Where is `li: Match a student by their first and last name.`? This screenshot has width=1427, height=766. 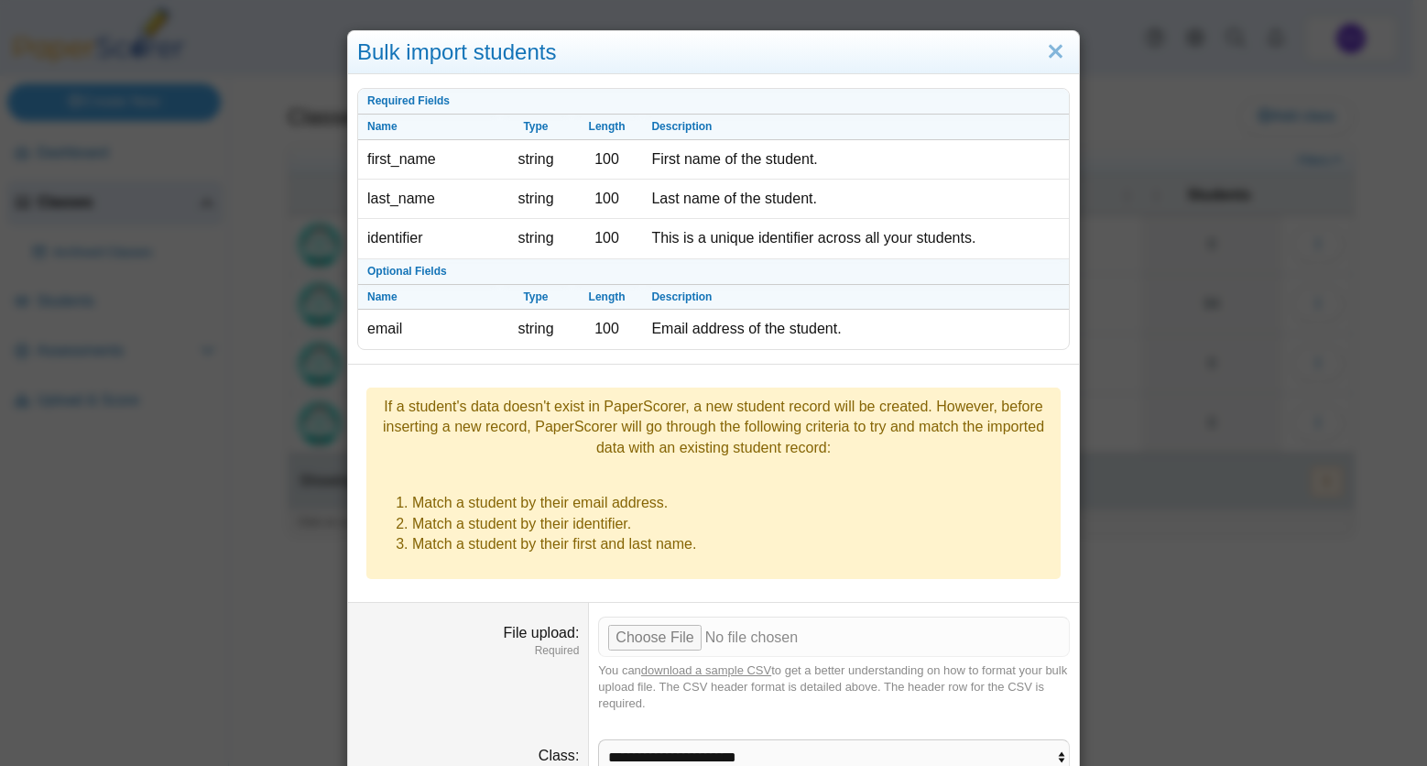 li: Match a student by their first and last name. is located at coordinates (732, 544).